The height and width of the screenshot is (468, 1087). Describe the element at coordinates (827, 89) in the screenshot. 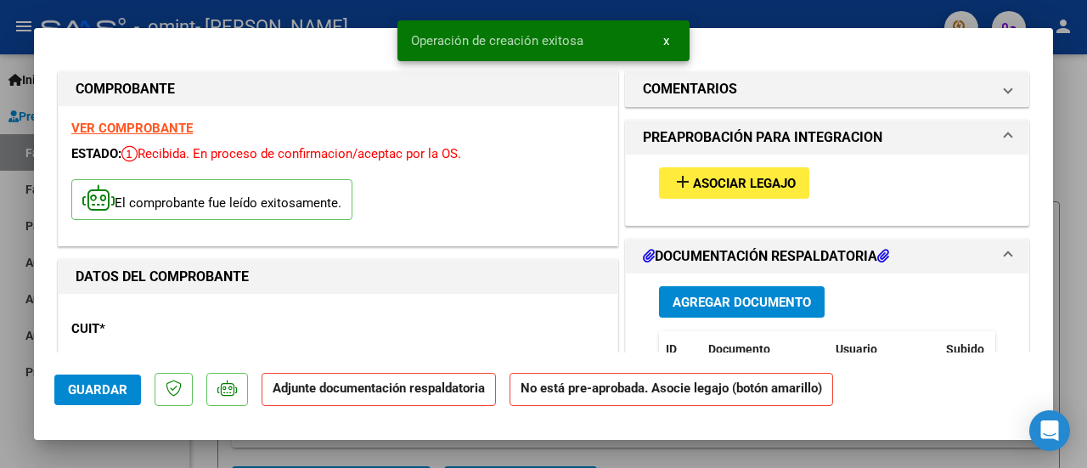

I see `mat-expansion-panel-header: COMENTARIOS` at that location.